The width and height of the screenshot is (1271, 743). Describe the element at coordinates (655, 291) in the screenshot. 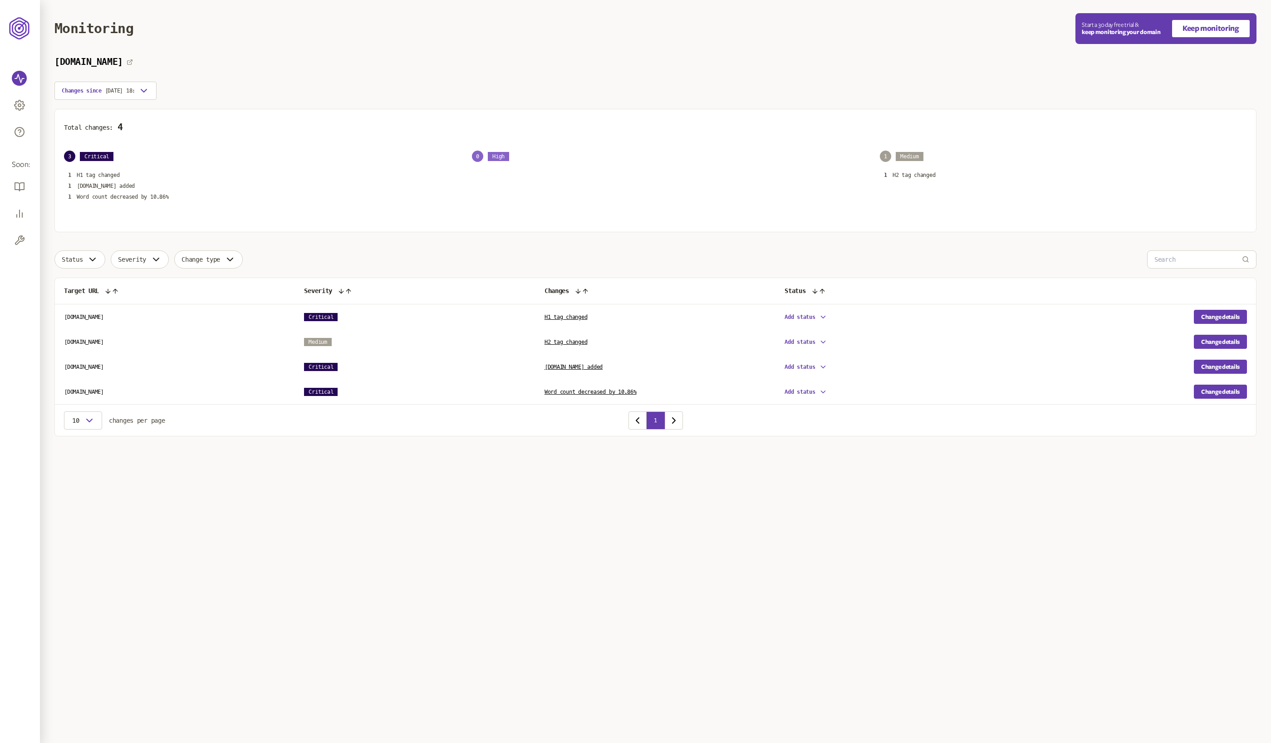

I see `th: Changes` at that location.